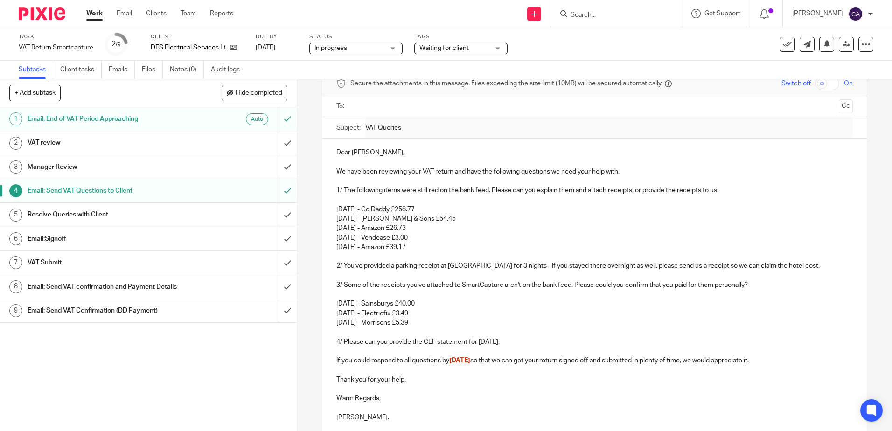 The height and width of the screenshot is (431, 892). What do you see at coordinates (259, 93) in the screenshot?
I see `span: Hide completed` at bounding box center [259, 93].